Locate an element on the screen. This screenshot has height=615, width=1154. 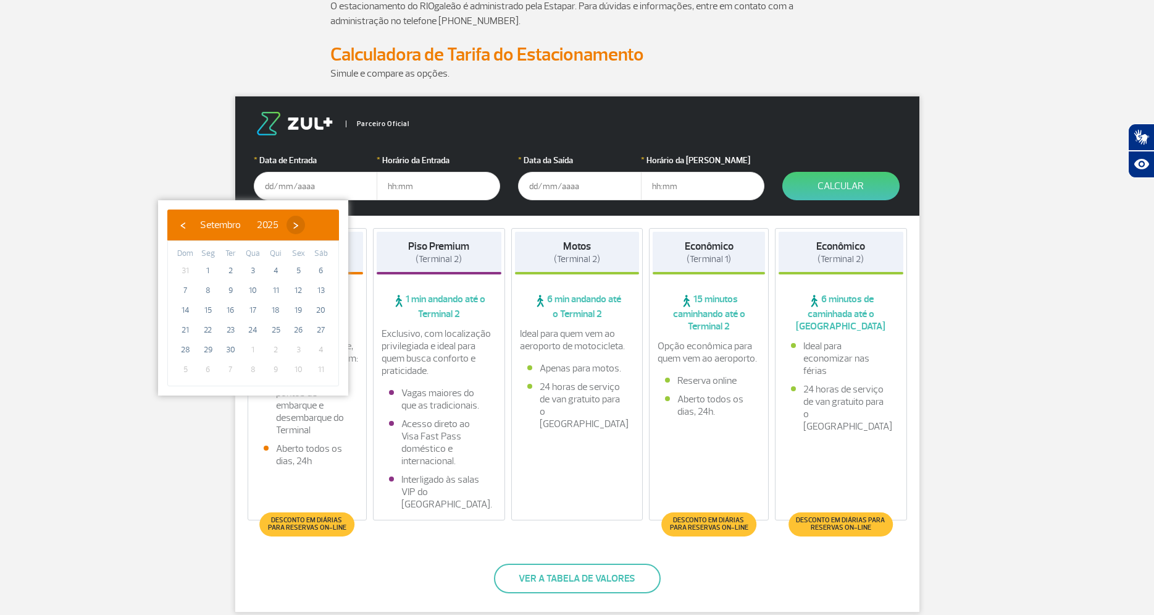
span: 21 is located at coordinates (185, 330).